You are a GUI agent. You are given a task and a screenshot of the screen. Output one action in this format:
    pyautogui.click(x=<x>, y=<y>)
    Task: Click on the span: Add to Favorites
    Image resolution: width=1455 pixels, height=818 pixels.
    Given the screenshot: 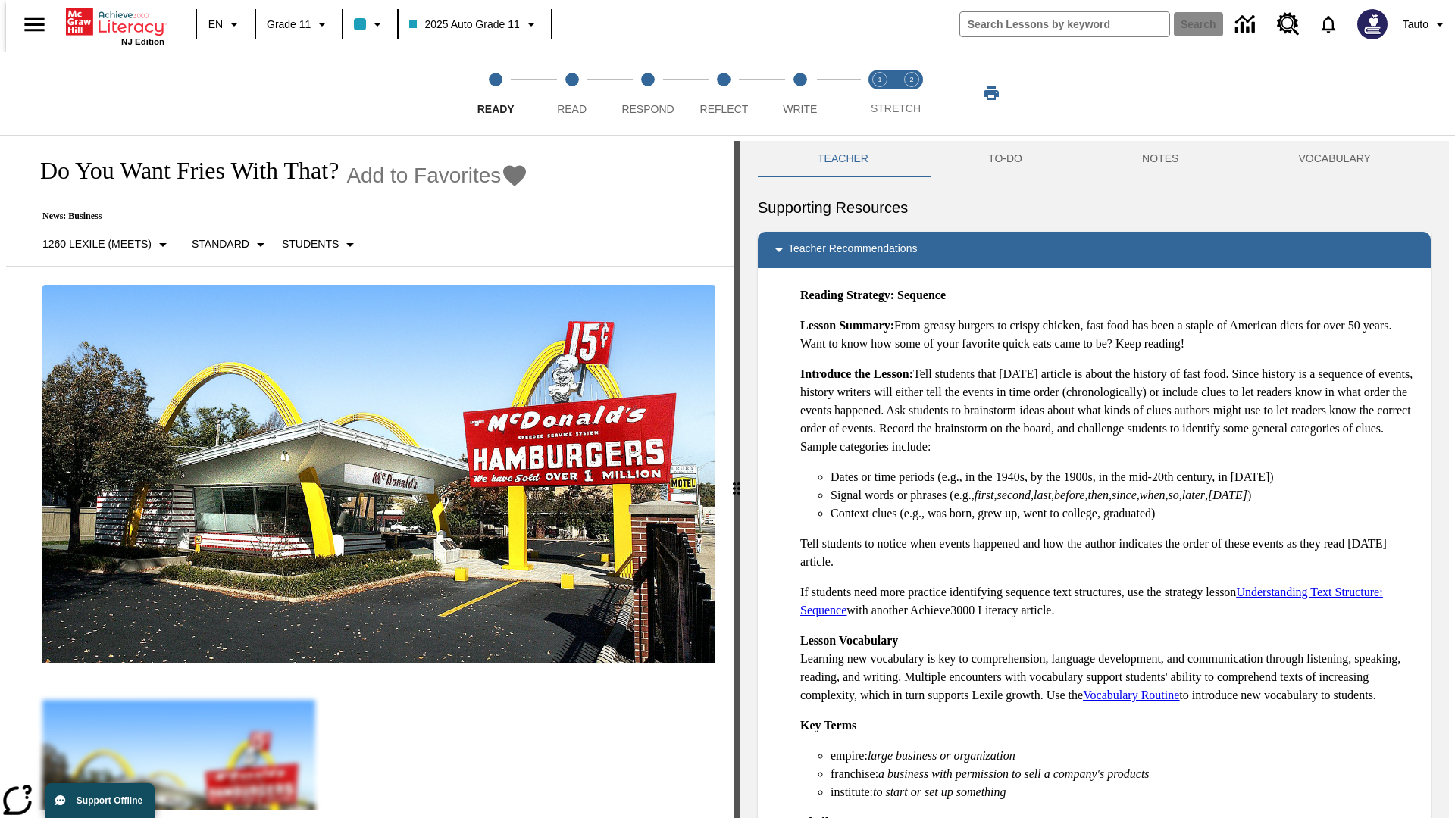 What is the action you would take?
    pyautogui.click(x=424, y=176)
    